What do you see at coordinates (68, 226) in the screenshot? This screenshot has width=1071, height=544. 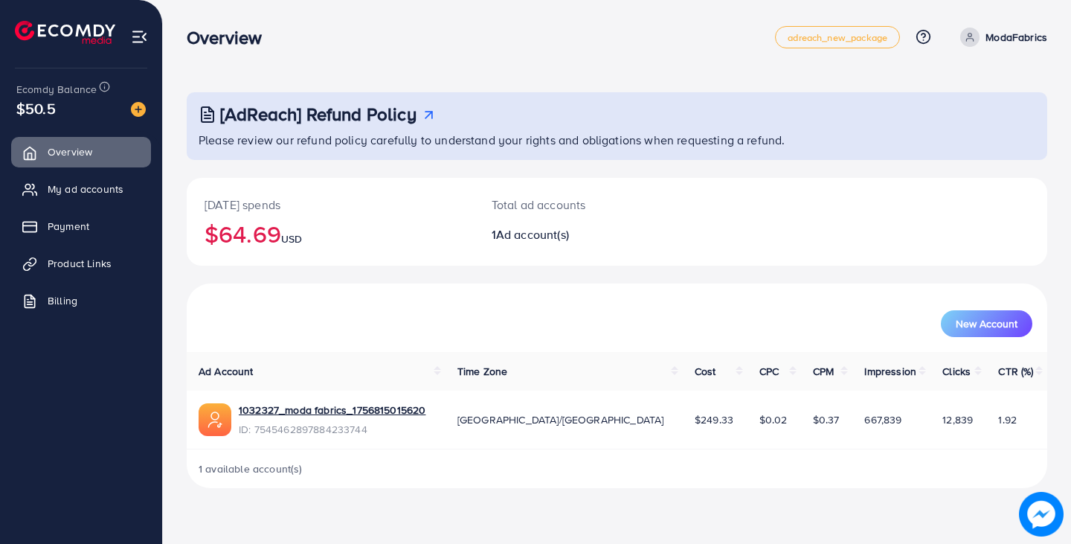 I see `span: Payment` at bounding box center [68, 226].